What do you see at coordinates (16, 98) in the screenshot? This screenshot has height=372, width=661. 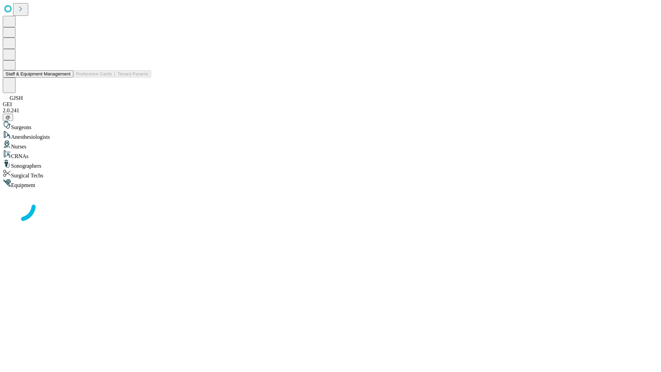 I see `span: GJSH` at bounding box center [16, 98].